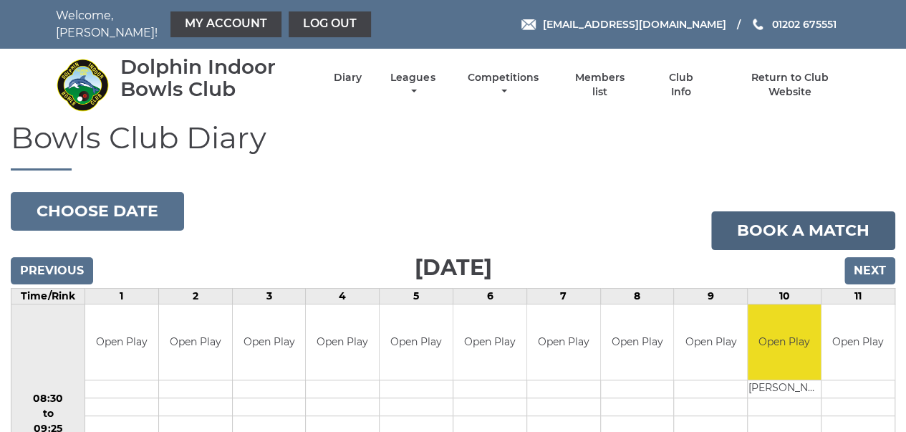 This screenshot has height=432, width=906. What do you see at coordinates (195, 297) in the screenshot?
I see `td: 2` at bounding box center [195, 297].